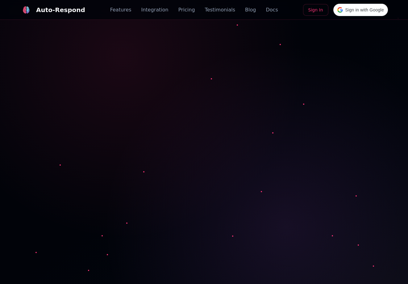  I want to click on a: Pricing, so click(187, 10).